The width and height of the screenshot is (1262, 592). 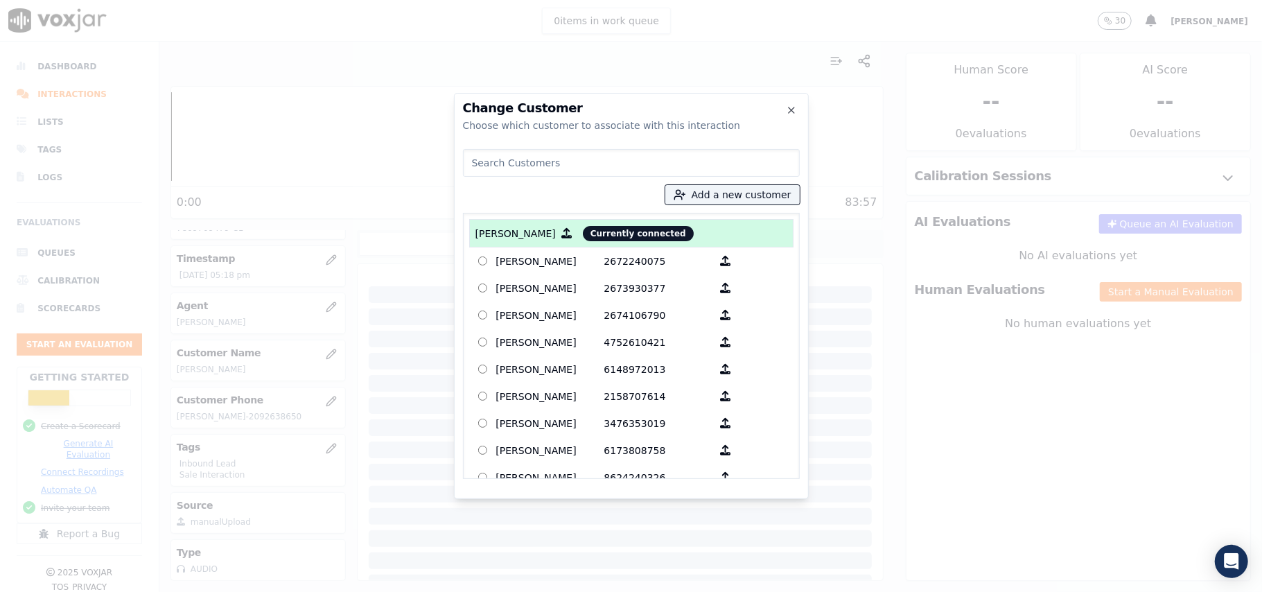 I want to click on p: 6173808758, so click(x=658, y=450).